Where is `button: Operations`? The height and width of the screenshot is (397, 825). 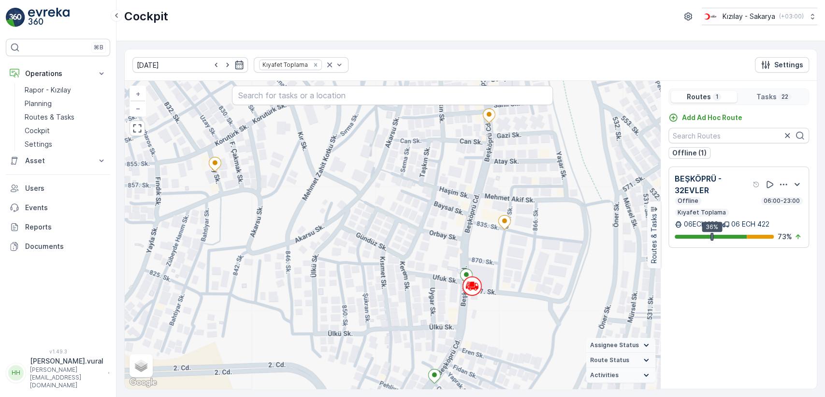 button: Operations is located at coordinates (58, 73).